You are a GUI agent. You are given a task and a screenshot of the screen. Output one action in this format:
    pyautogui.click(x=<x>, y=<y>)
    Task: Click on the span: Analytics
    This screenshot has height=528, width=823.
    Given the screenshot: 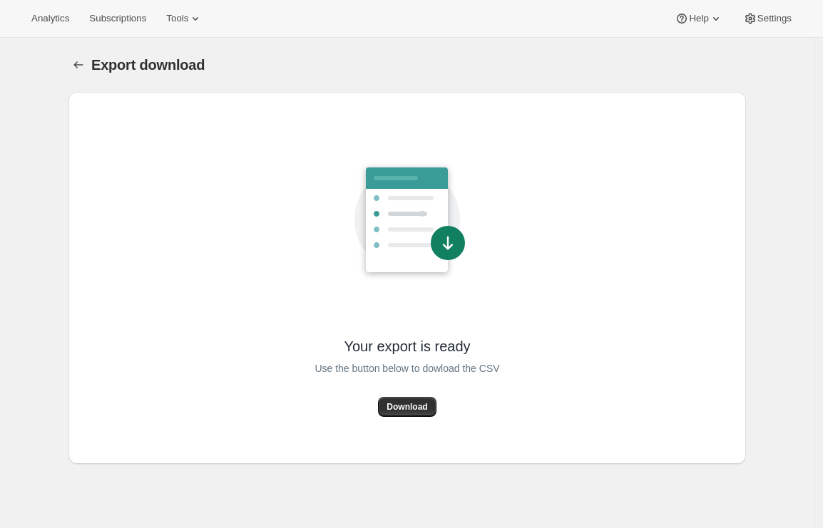 What is the action you would take?
    pyautogui.click(x=50, y=19)
    